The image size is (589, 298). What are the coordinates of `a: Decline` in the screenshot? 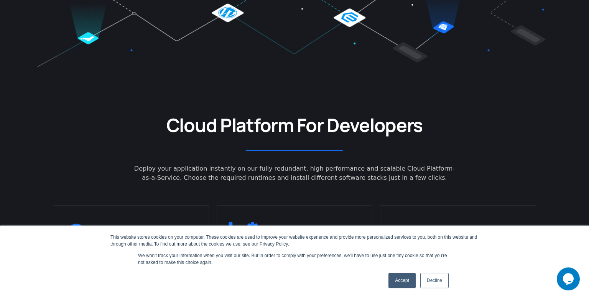 It's located at (434, 281).